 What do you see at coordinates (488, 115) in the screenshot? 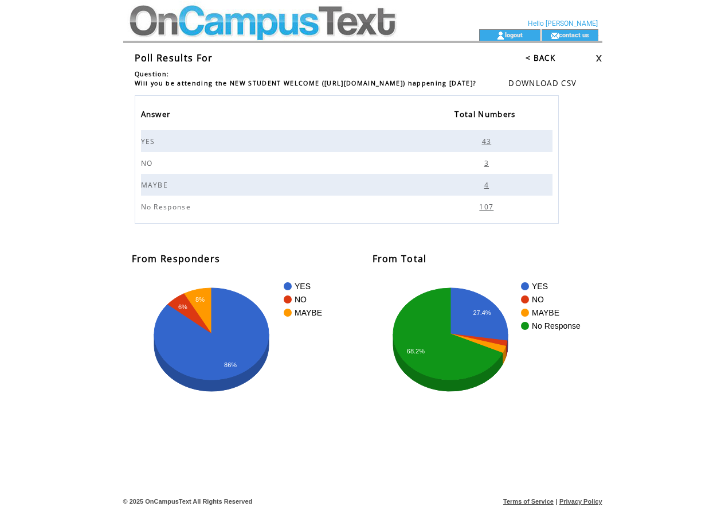
I see `a: Total Numbers` at bounding box center [488, 115].